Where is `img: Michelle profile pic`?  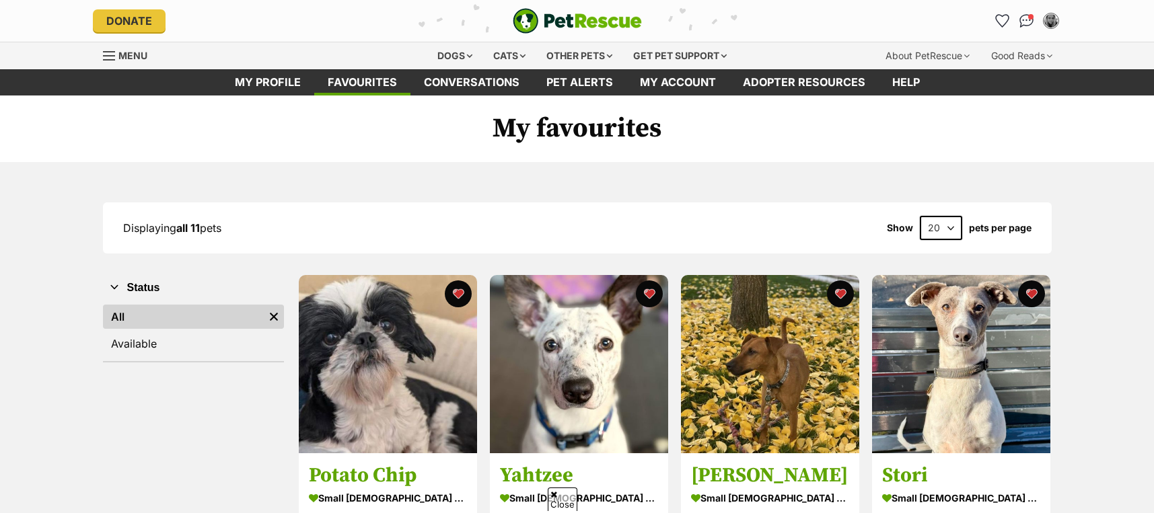
img: Michelle profile pic is located at coordinates (1051, 21).